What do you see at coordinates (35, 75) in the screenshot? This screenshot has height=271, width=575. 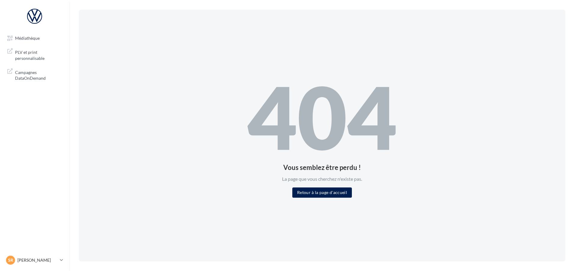 I see `a: Campagnes DataOnDemand` at bounding box center [35, 75].